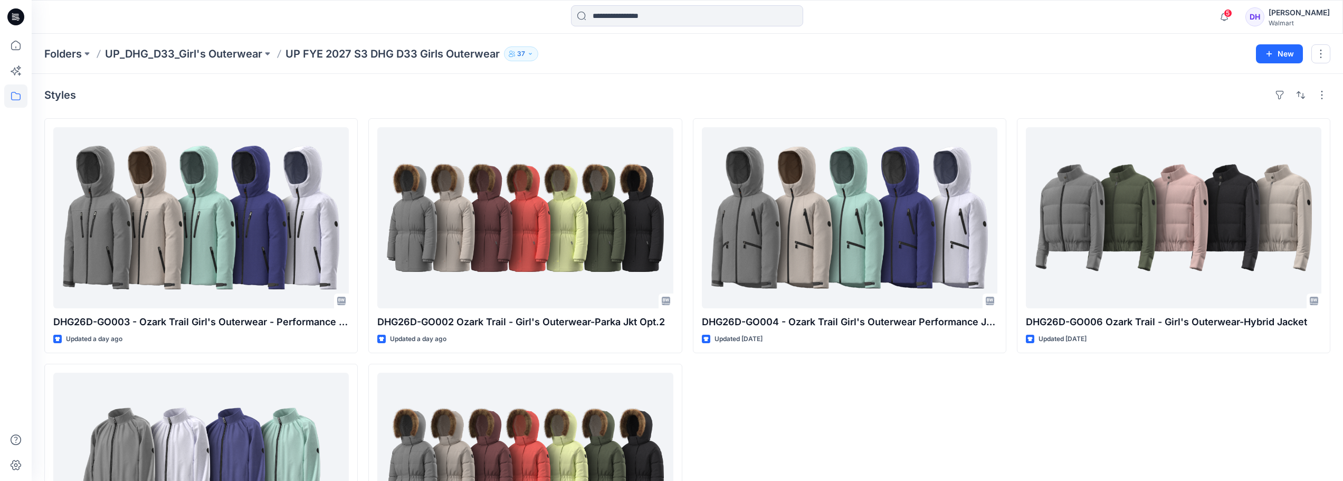  I want to click on a: DHG26D-GO002 Ozark Trail - Girl's Outerwear-Parka Jkt Opt.2, so click(525, 217).